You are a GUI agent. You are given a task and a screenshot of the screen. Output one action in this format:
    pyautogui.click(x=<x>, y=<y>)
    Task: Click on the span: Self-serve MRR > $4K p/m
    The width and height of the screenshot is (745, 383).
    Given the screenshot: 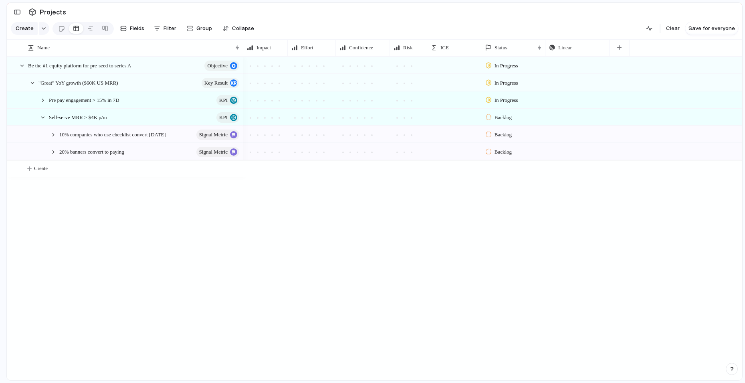 What is the action you would take?
    pyautogui.click(x=78, y=117)
    